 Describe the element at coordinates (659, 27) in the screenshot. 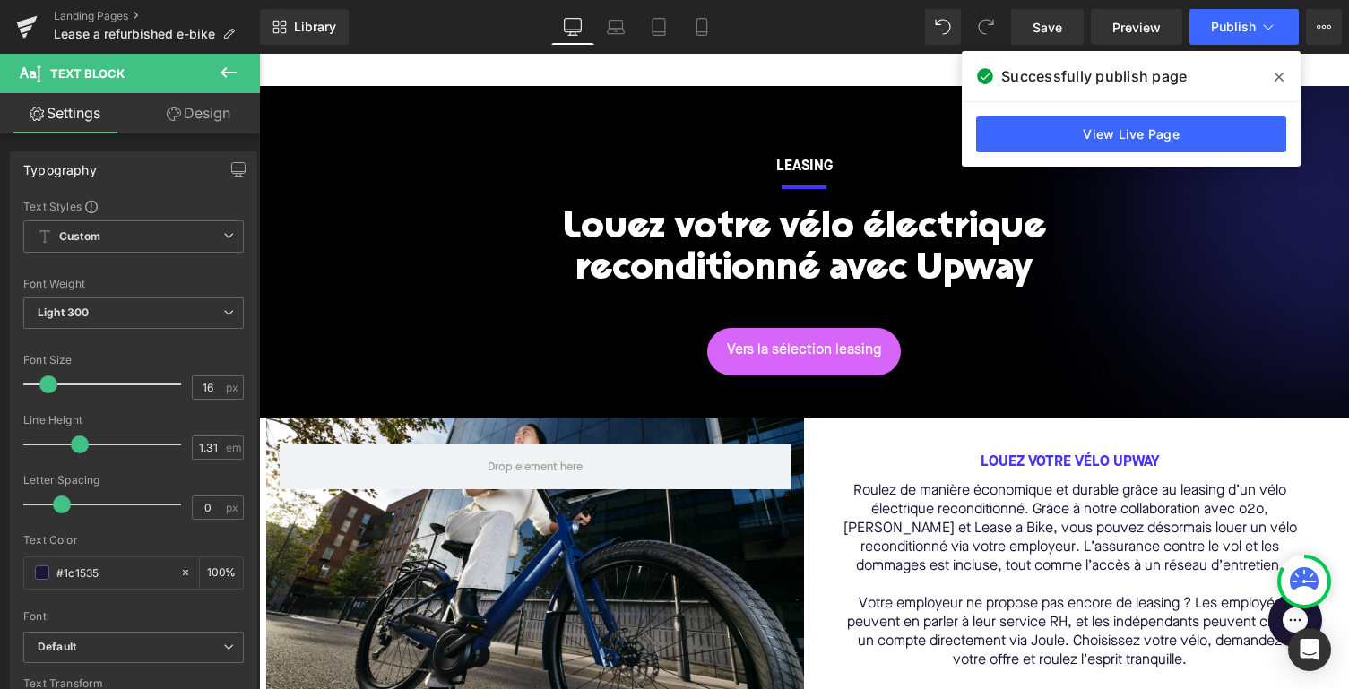

I see `a: Tablet` at that location.